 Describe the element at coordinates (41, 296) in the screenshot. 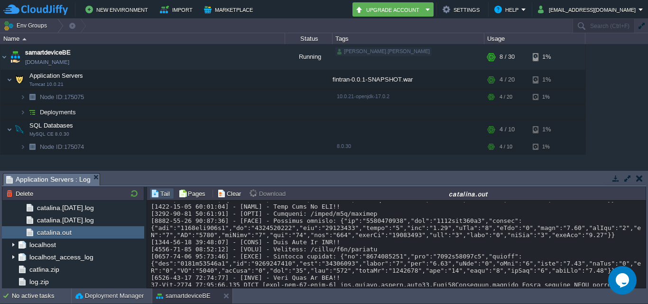

I see `div: No active tasks` at that location.